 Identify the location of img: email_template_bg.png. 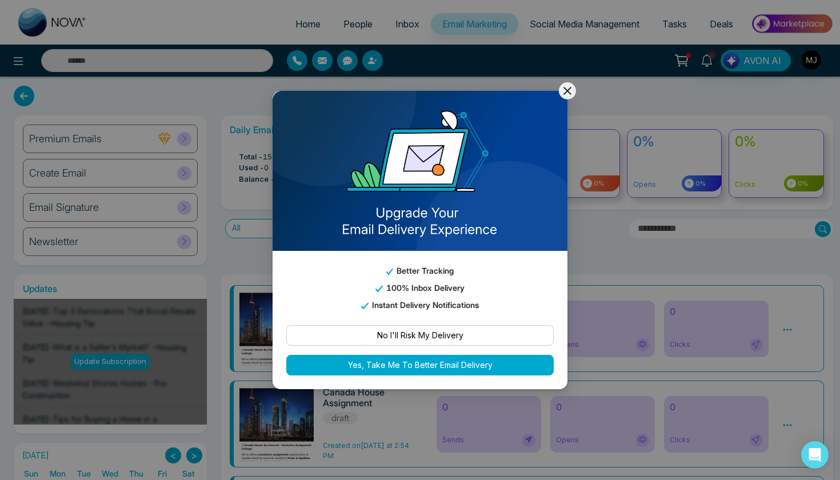
(420, 171).